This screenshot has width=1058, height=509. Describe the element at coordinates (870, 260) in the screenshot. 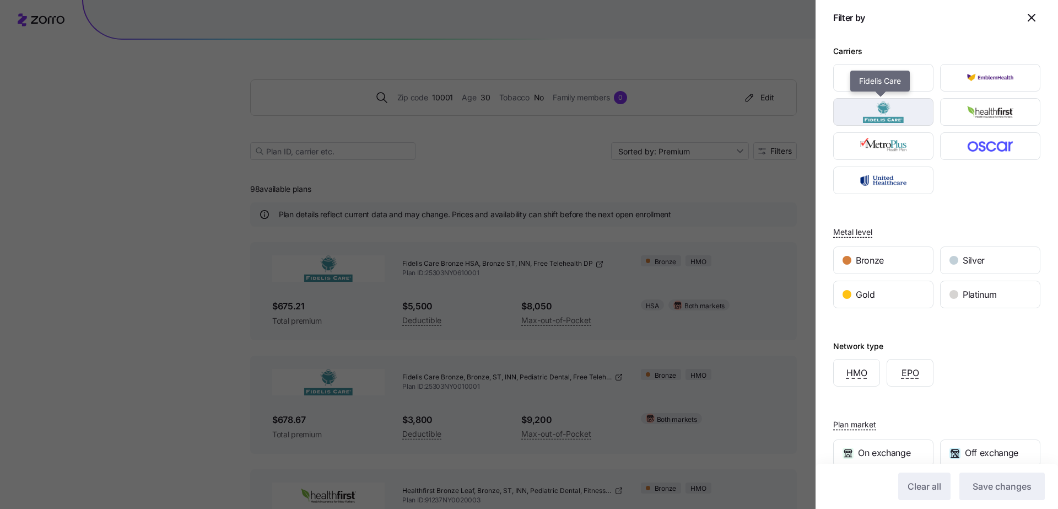

I see `span: Bronze` at that location.